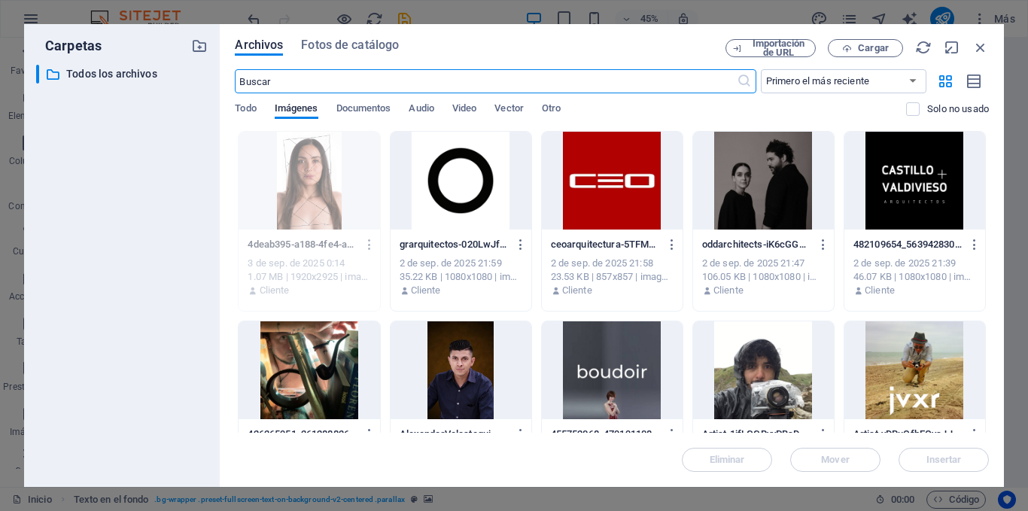 The width and height of the screenshot is (1028, 511). Describe the element at coordinates (308, 181) in the screenshot. I see `div: Este archivo ya ha sido seleccionado o no es soportado por este elemento` at that location.